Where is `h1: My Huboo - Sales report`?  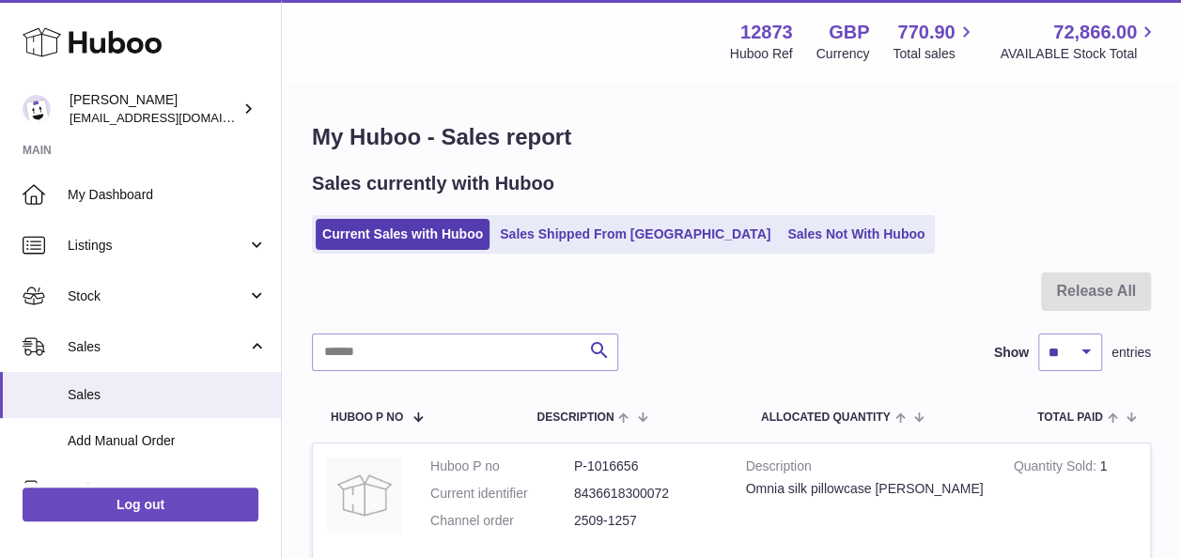
h1: My Huboo - Sales report is located at coordinates (731, 137).